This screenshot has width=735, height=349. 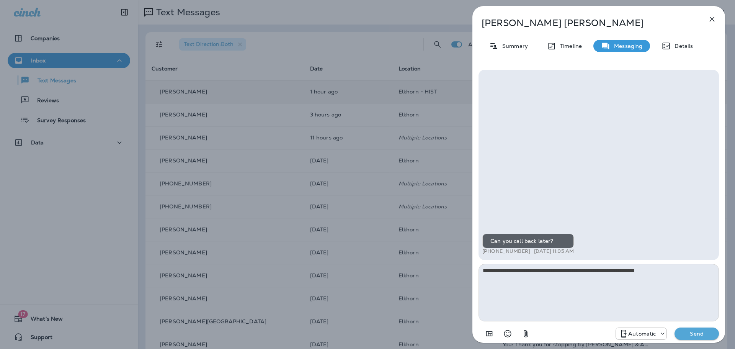 What do you see at coordinates (697, 333) in the screenshot?
I see `button: Send` at bounding box center [697, 333].